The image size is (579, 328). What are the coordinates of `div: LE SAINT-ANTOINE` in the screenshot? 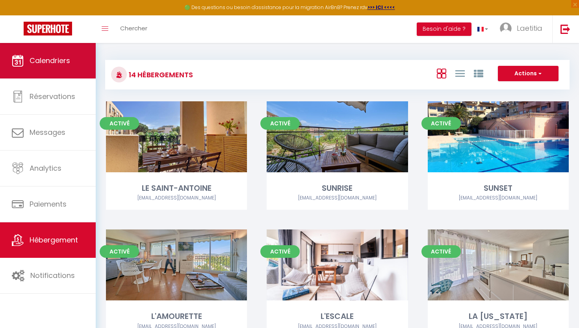 It's located at (177, 188).